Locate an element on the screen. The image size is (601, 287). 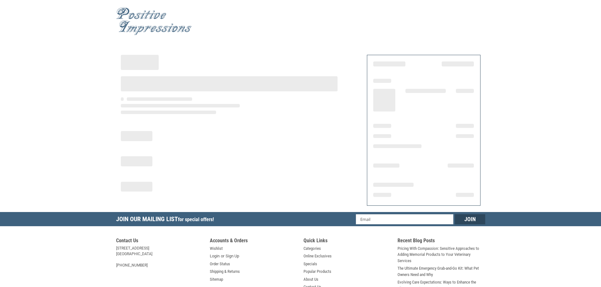
a: Order Status is located at coordinates (220, 264).